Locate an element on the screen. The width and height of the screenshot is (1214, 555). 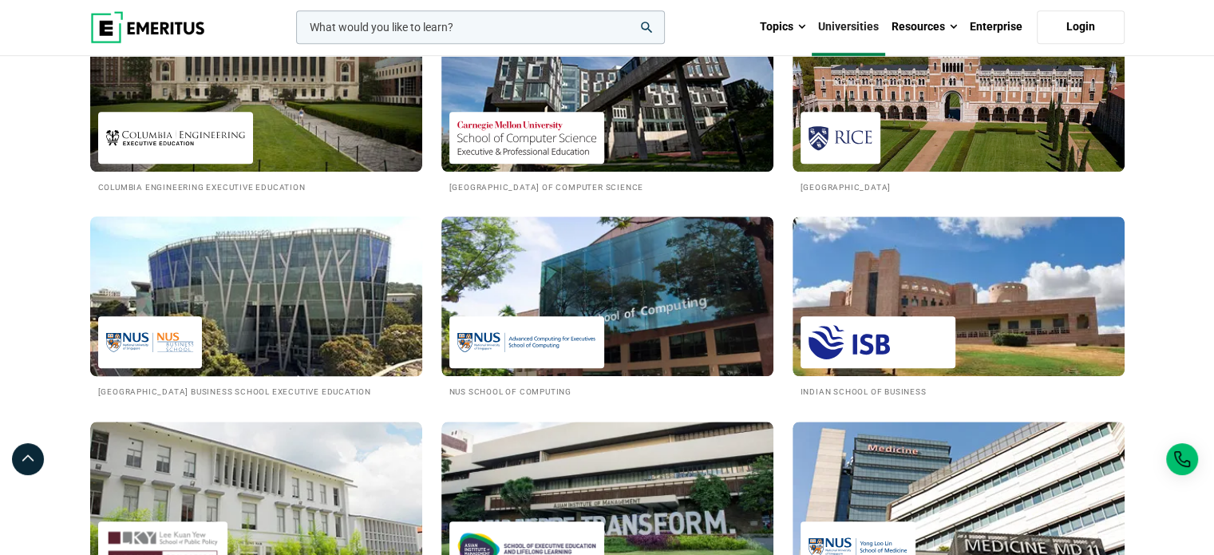
img: National University of Singapore Business School Executive Education is located at coordinates (150, 342).